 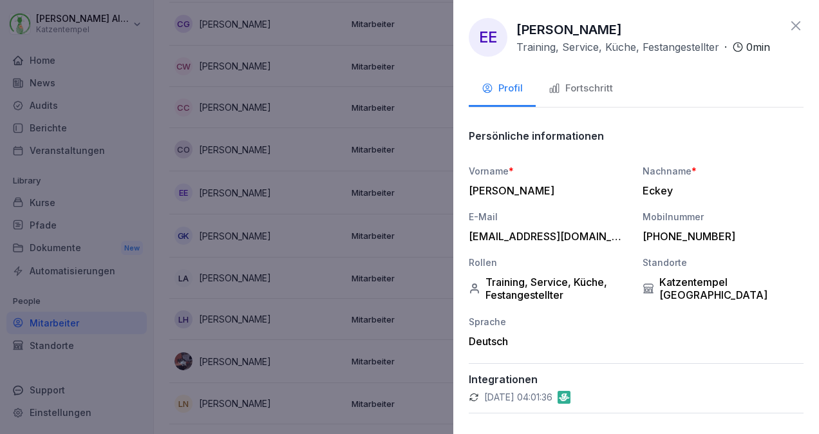 What do you see at coordinates (549, 341) in the screenshot?
I see `div: Deutsch` at bounding box center [549, 341].